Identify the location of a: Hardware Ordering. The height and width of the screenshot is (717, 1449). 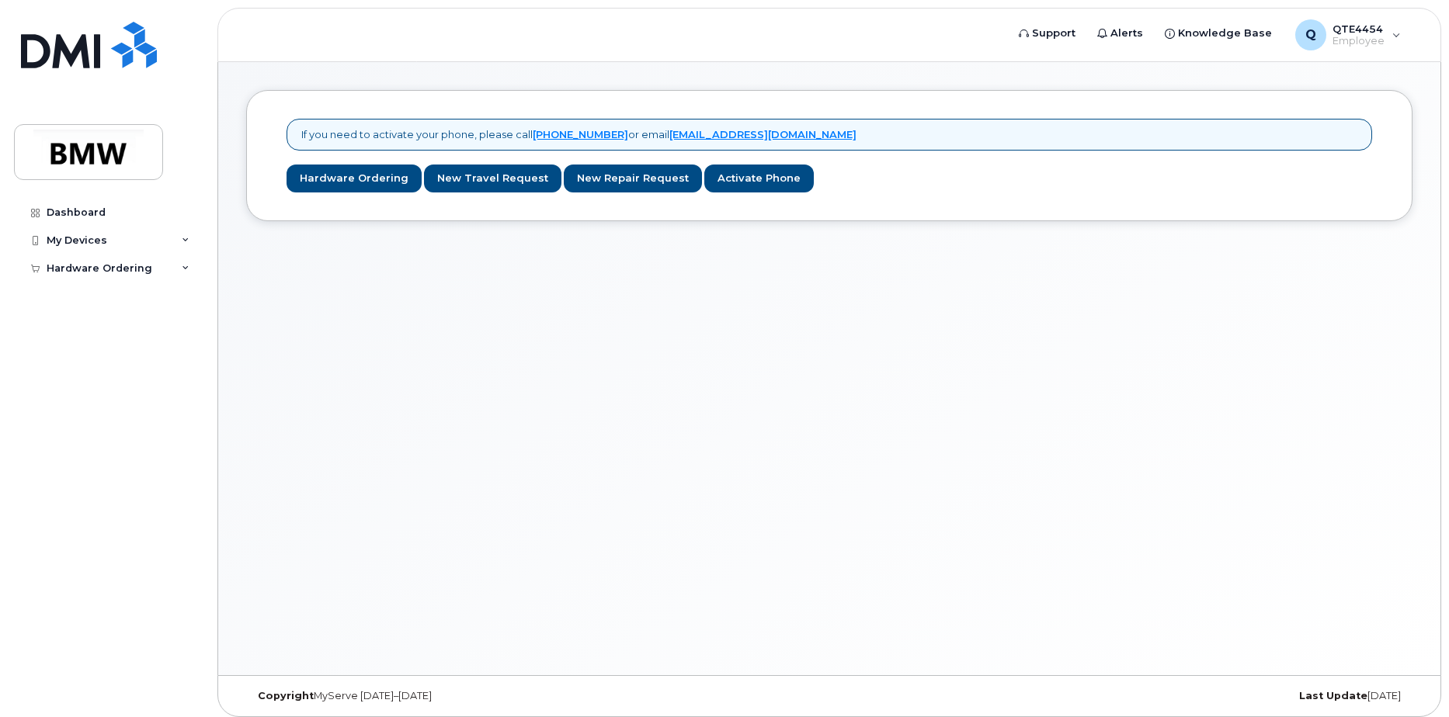
(354, 179).